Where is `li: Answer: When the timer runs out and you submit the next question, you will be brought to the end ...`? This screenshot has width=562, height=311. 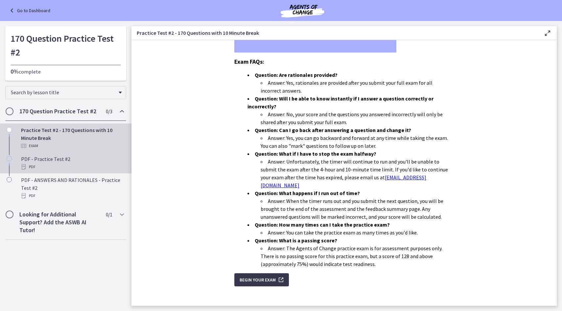 li: Answer: When the timer runs out and you submit the next question, you will be brought to the end ... is located at coordinates (358, 209).